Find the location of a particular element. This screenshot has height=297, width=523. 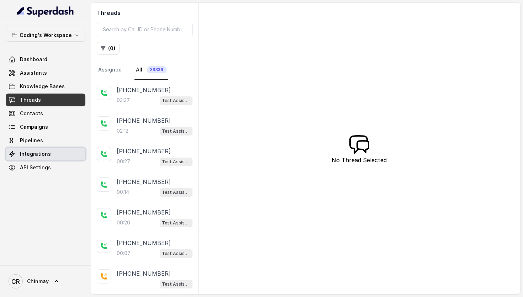

span: Dashboard is located at coordinates (33, 59).